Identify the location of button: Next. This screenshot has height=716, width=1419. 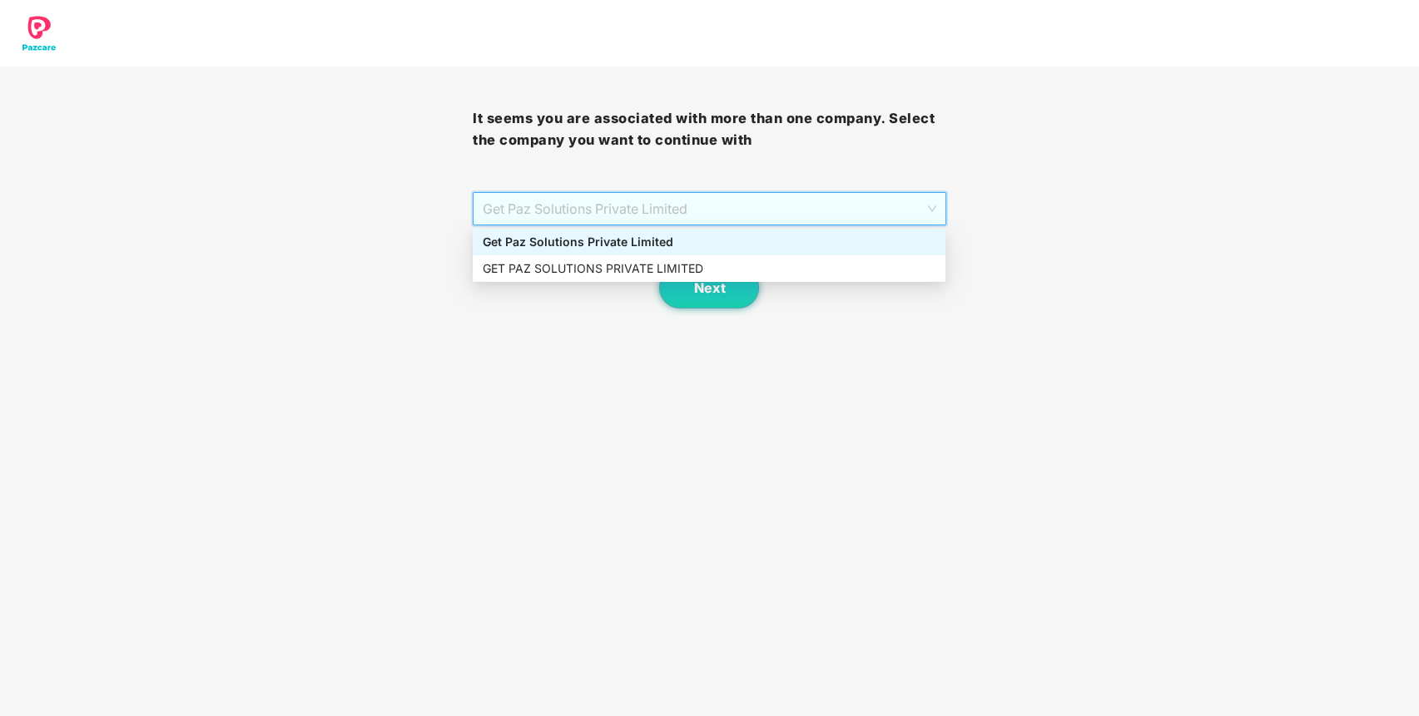
(709, 288).